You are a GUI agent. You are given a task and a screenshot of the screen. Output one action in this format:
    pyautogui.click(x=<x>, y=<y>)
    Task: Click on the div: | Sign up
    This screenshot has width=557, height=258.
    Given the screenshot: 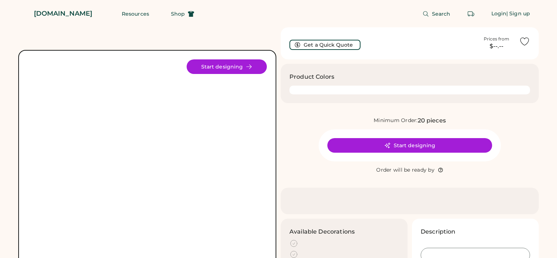 What is the action you would take?
    pyautogui.click(x=518, y=14)
    